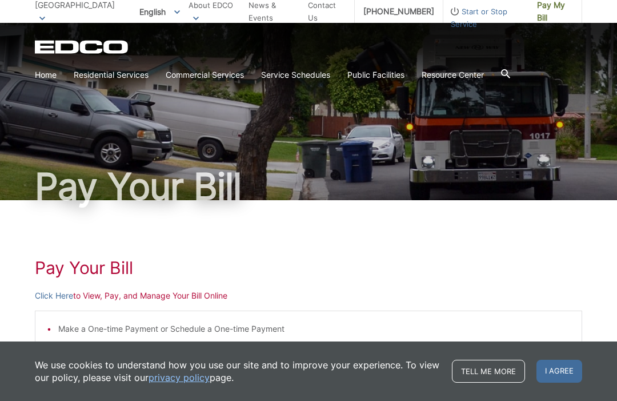  What do you see at coordinates (82, 47) in the screenshot?
I see `a: EDCD logo. Return to the homepage.` at bounding box center [82, 47].